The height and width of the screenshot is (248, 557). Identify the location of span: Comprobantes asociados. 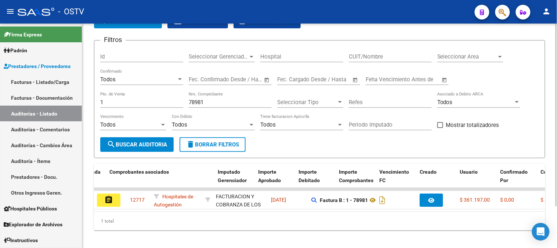
(139, 172).